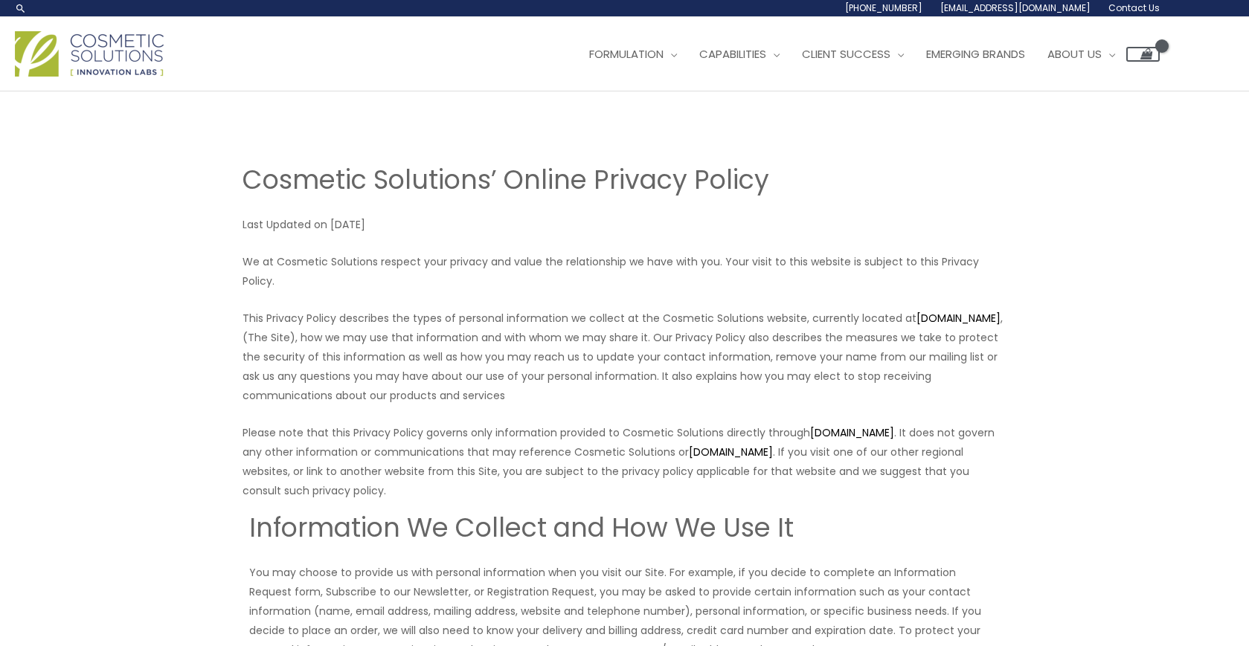  What do you see at coordinates (21, 8) in the screenshot?
I see `a: Search icon link` at bounding box center [21, 8].